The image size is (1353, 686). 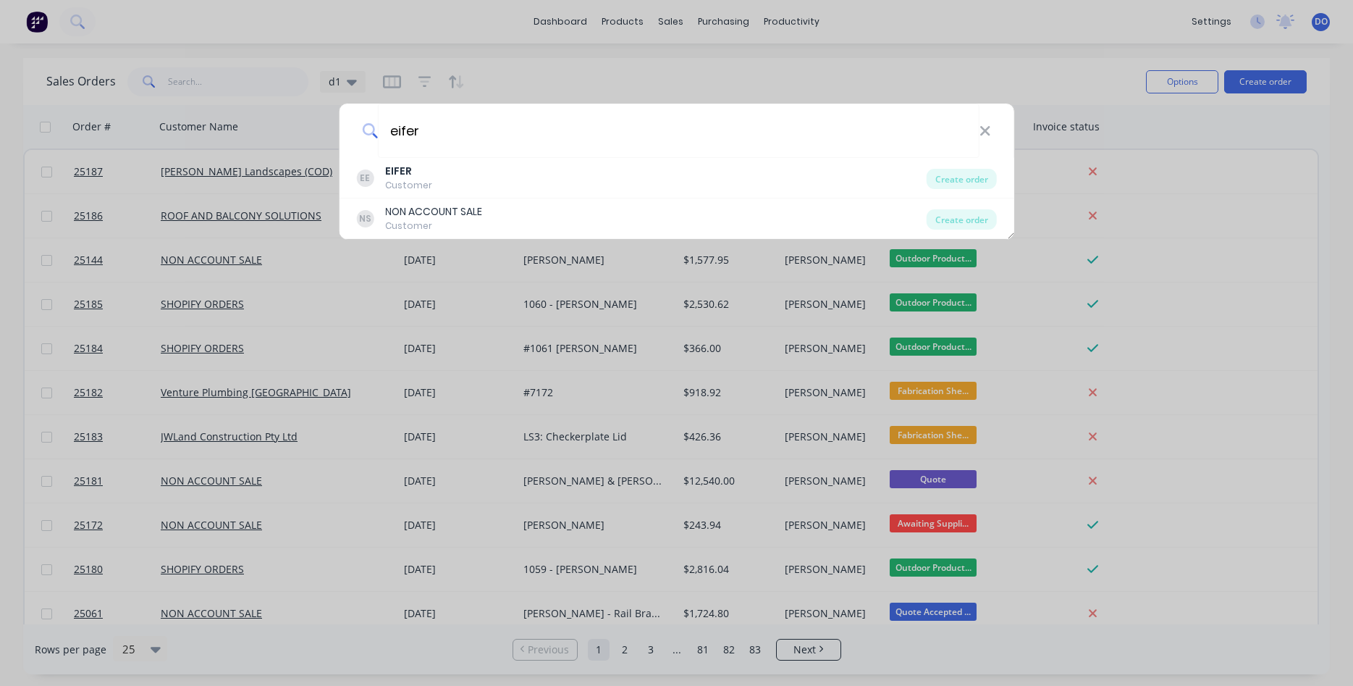 What do you see at coordinates (398, 171) in the screenshot?
I see `b: EIFER` at bounding box center [398, 171].